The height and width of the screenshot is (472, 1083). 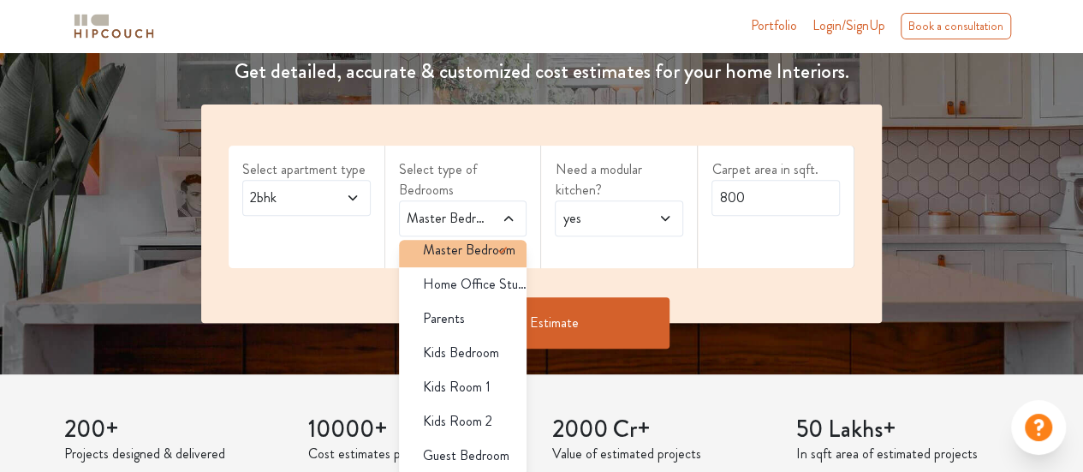 I want to click on h3: 2000 Cr+, so click(x=664, y=430).